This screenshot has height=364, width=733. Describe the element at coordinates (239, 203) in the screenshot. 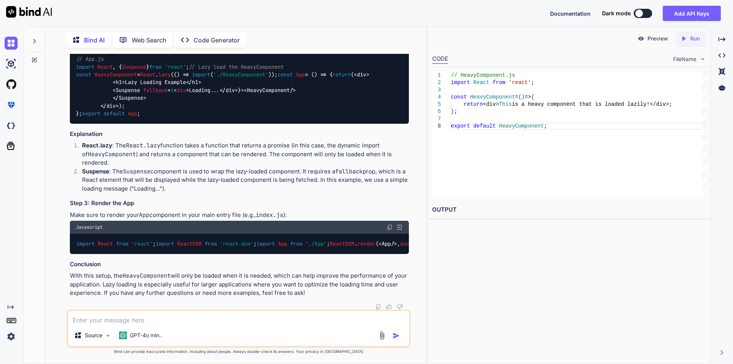

I see `h3: Step 3: Render the App` at that location.